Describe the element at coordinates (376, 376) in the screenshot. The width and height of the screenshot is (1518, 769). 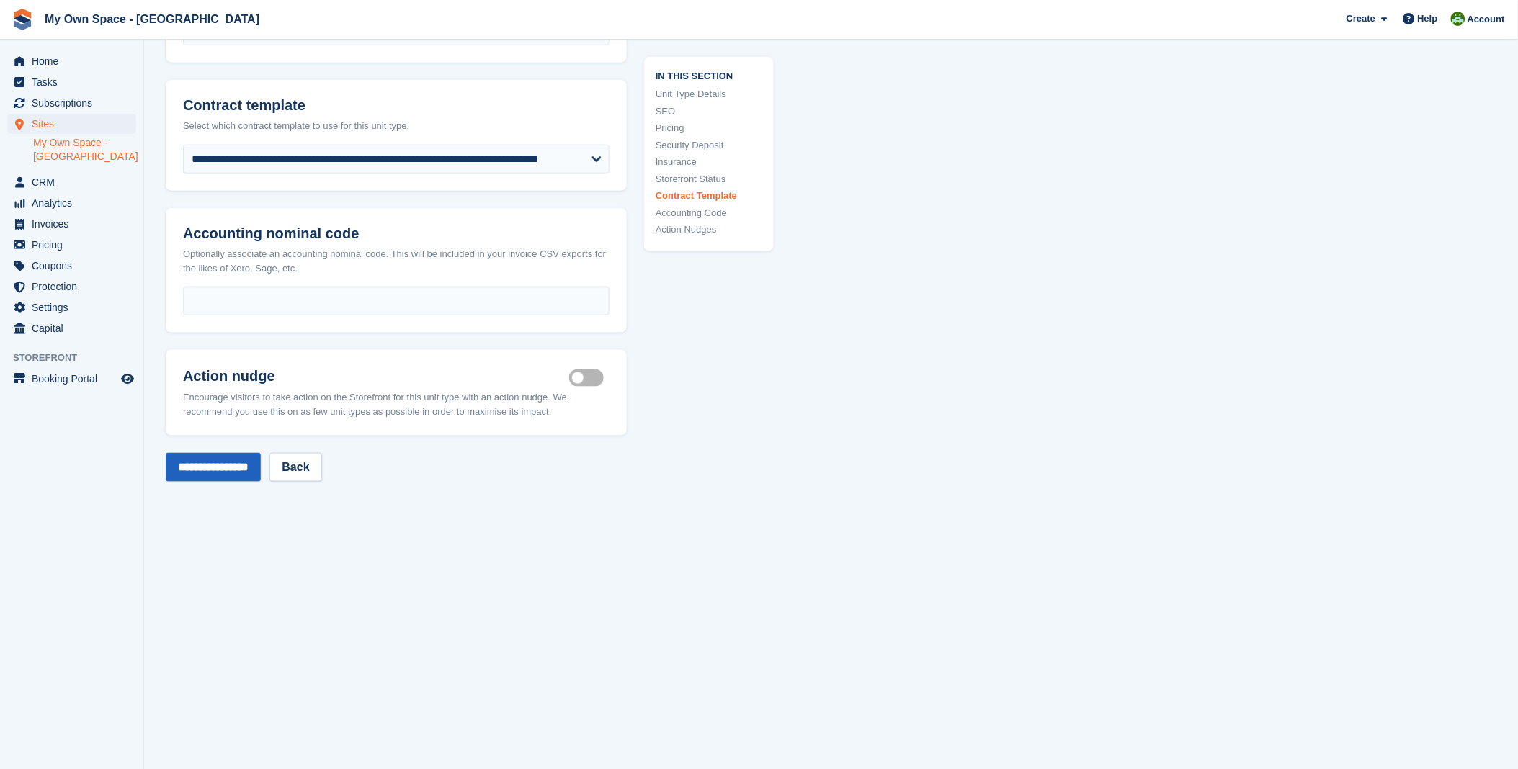
I see `h2: Action nudge` at that location.